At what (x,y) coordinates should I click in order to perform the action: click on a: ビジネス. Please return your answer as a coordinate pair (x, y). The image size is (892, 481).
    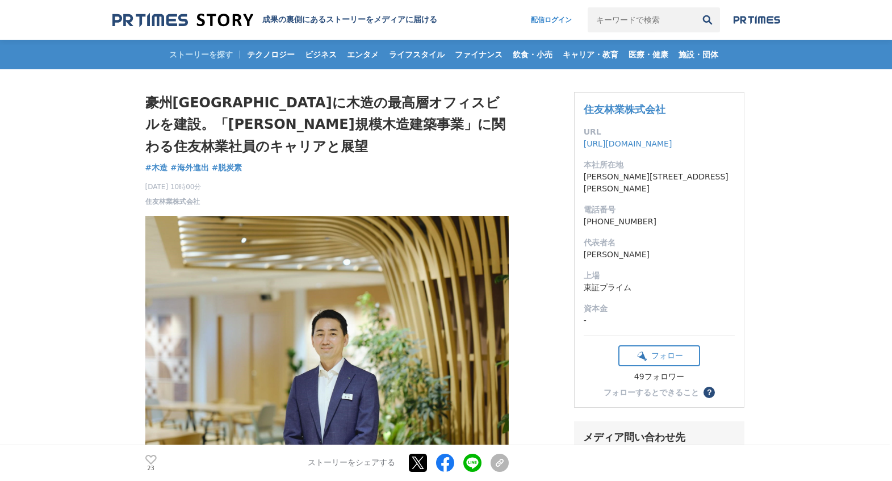
    Looking at the image, I should click on (321, 54).